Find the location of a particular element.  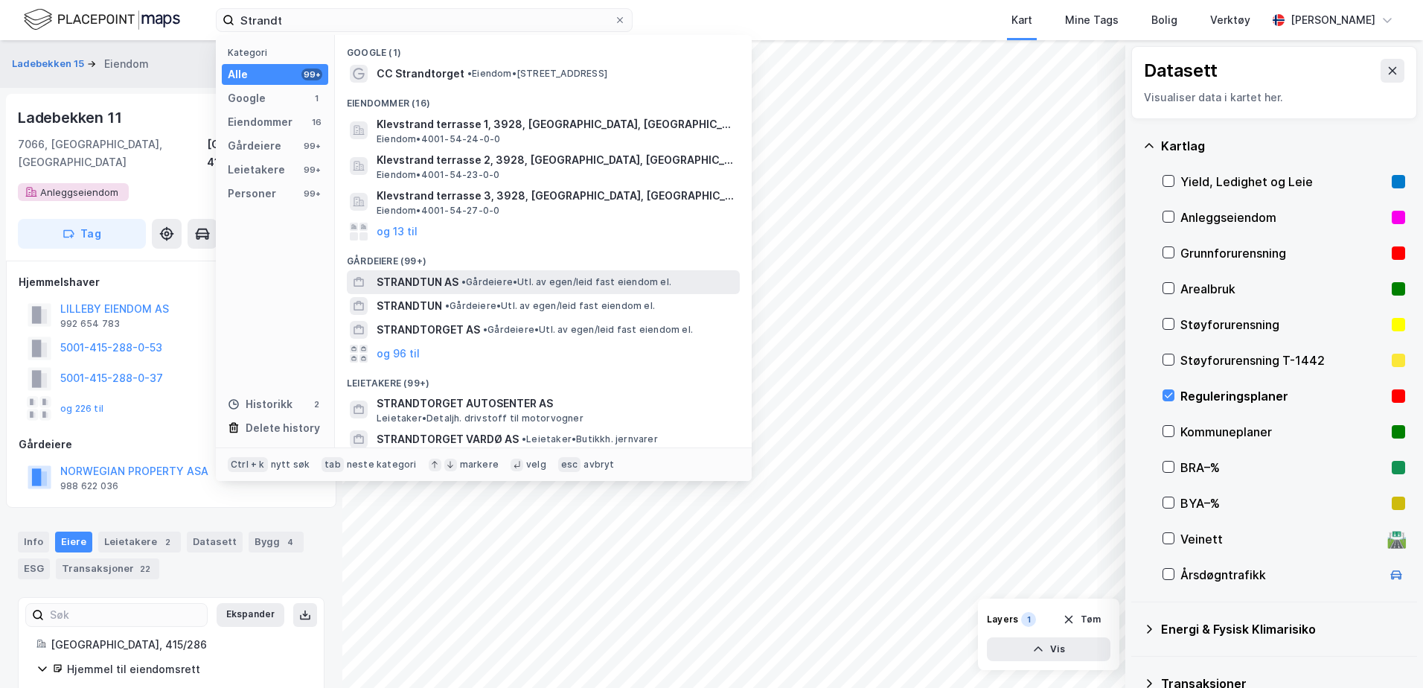

div: velg is located at coordinates (536, 465).